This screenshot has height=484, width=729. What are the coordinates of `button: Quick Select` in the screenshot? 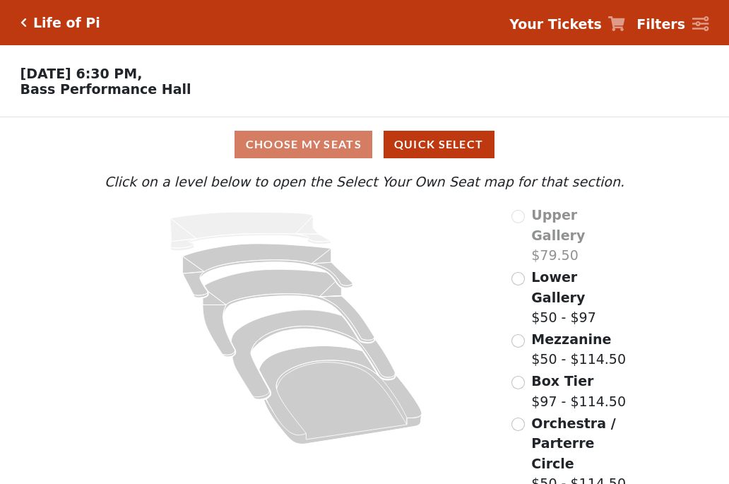 It's located at (439, 144).